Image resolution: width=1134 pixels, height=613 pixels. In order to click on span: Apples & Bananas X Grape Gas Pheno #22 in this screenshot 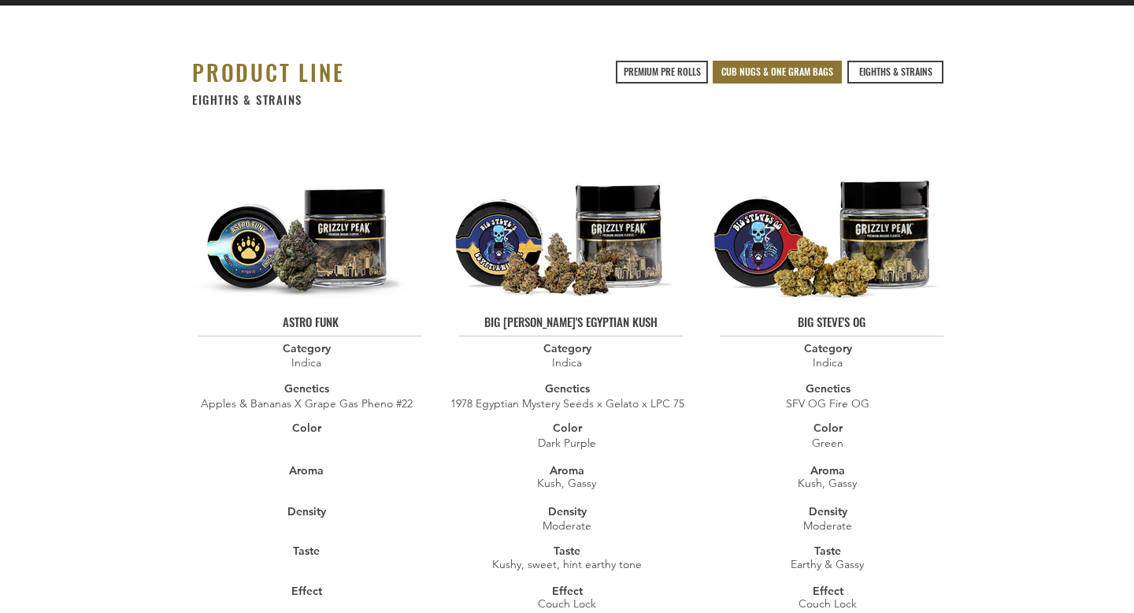, I will do `click(306, 403)`.